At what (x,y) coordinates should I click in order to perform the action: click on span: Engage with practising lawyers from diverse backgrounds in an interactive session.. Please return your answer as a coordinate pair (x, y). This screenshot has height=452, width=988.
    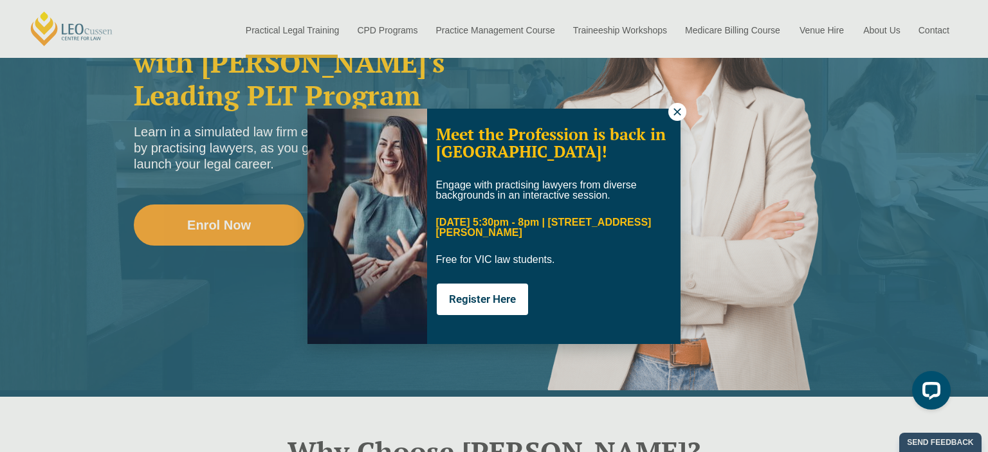
    Looking at the image, I should click on (536, 190).